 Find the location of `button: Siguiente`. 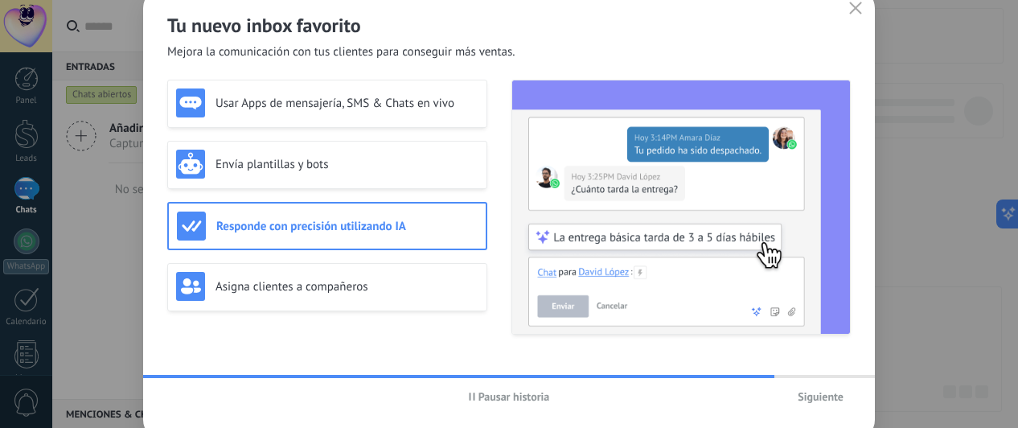

button: Siguiente is located at coordinates (820, 396).